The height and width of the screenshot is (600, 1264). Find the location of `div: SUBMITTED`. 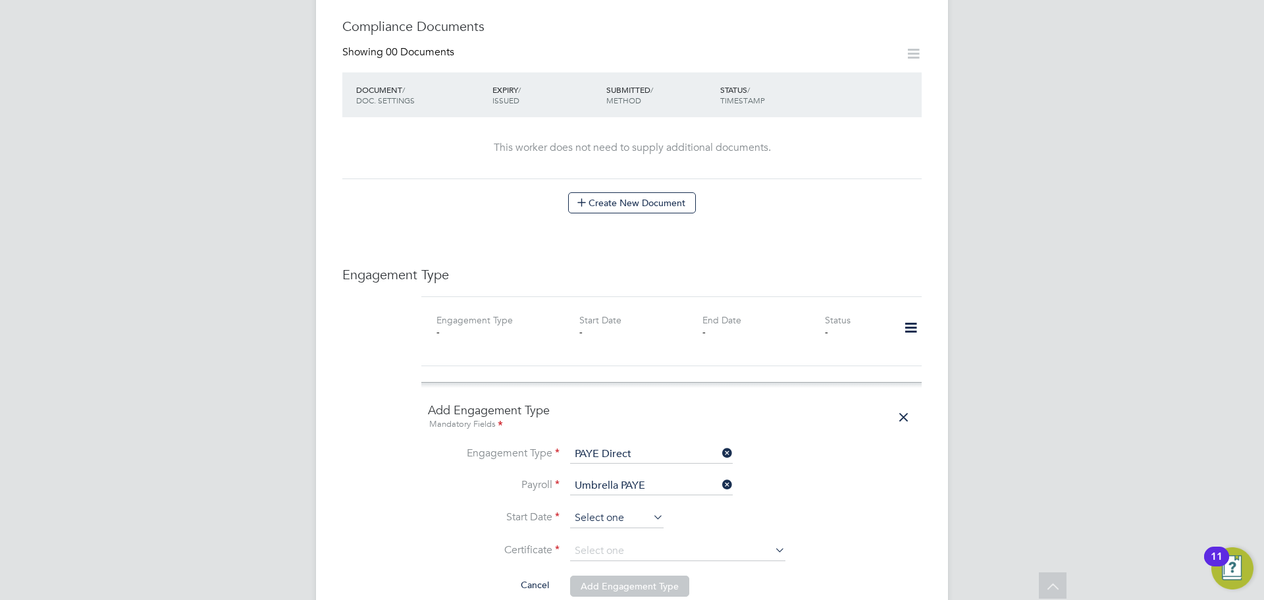

div: SUBMITTED is located at coordinates (660, 95).